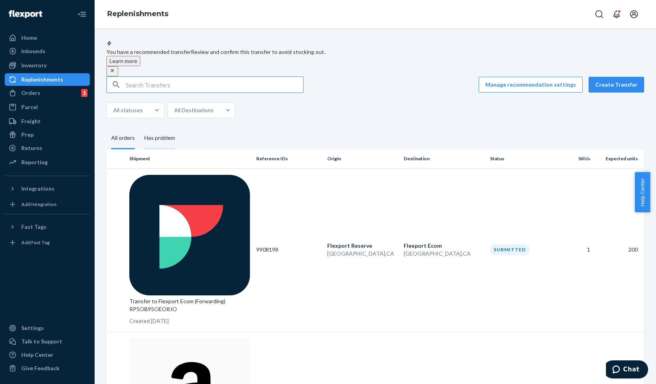  I want to click on button: close, so click(112, 71).